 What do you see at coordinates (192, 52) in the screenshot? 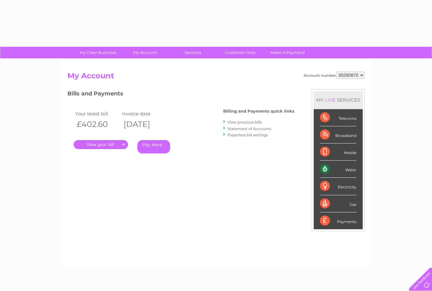
I see `a: Services` at bounding box center [192, 52].